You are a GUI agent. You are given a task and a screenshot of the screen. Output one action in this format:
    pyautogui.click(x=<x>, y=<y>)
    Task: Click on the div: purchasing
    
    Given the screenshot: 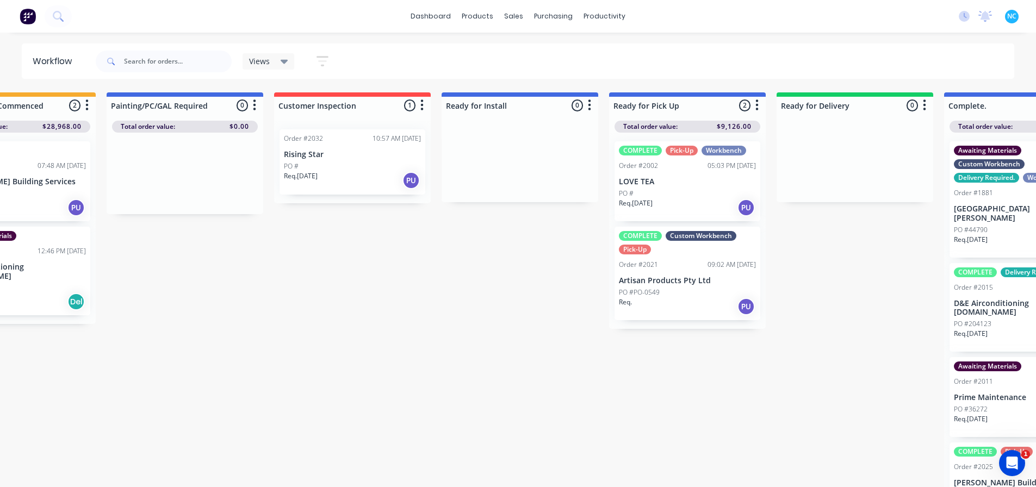 What is the action you would take?
    pyautogui.click(x=553, y=16)
    